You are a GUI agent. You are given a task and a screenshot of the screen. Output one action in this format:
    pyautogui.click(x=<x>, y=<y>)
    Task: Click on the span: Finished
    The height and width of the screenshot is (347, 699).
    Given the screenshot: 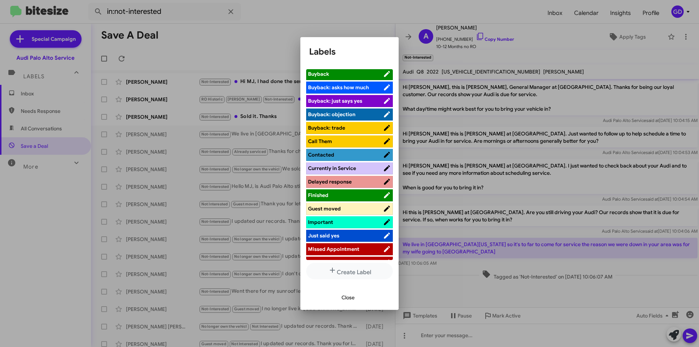 What is the action you would take?
    pyautogui.click(x=318, y=195)
    